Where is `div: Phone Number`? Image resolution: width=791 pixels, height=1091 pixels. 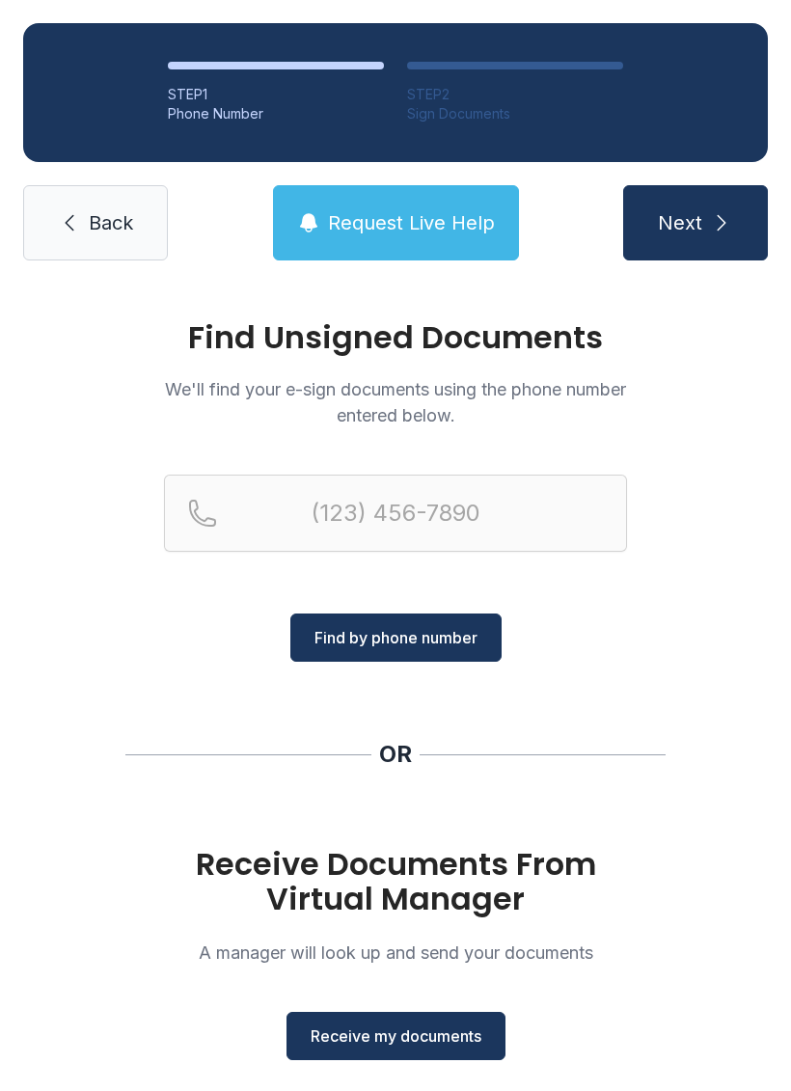 div: Phone Number is located at coordinates (276, 114).